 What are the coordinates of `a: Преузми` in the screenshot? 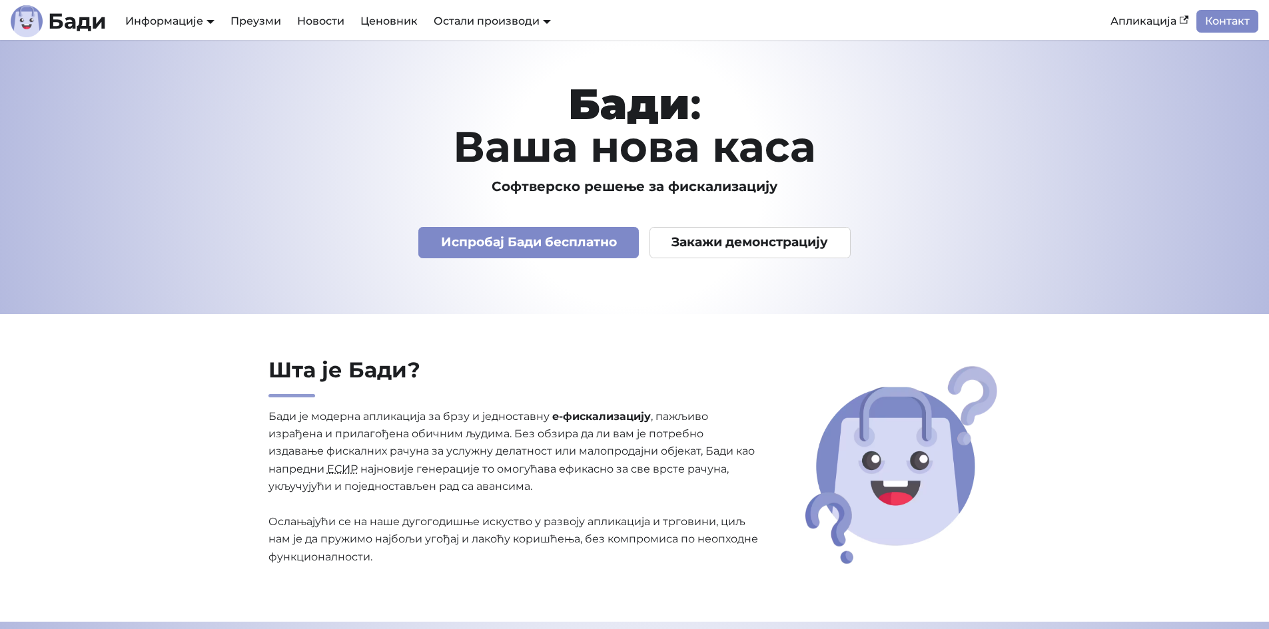 It's located at (256, 21).